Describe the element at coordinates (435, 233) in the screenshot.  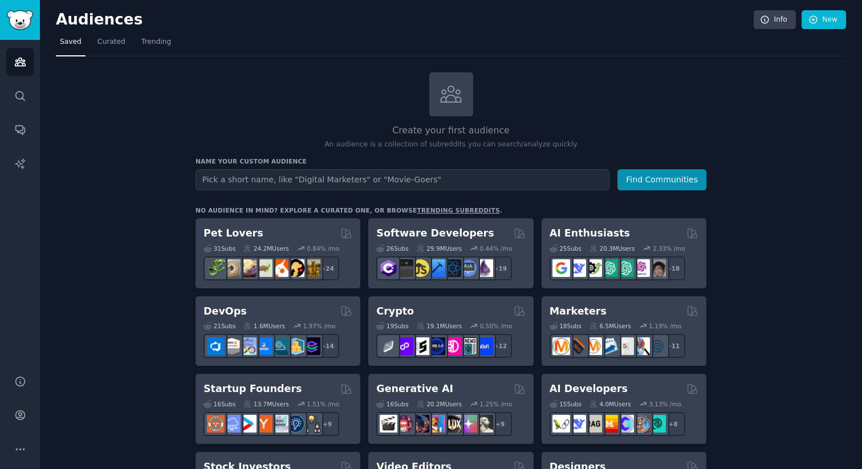
I see `h2: Software Developers` at that location.